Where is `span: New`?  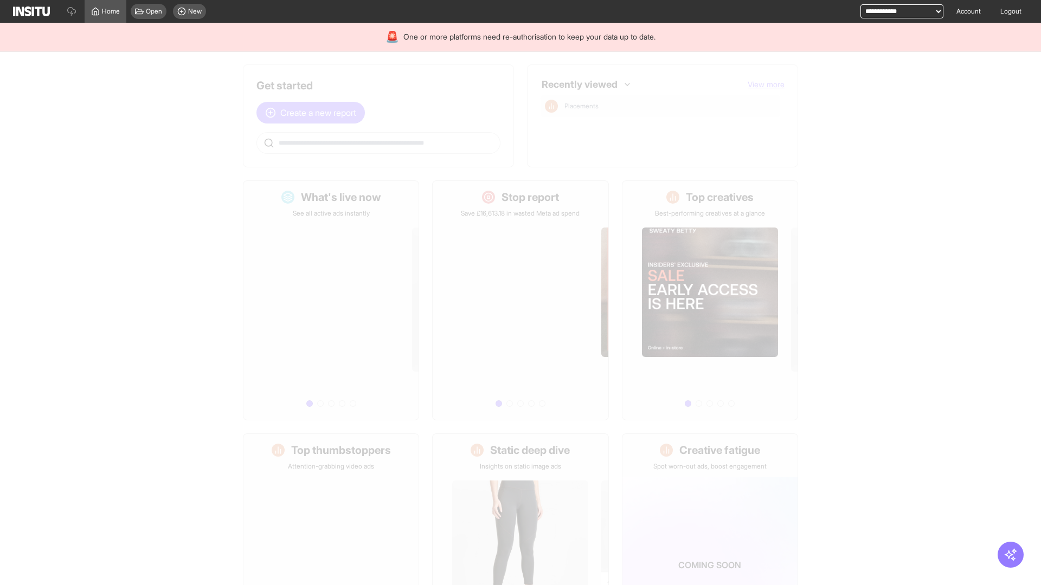
span: New is located at coordinates (195, 11).